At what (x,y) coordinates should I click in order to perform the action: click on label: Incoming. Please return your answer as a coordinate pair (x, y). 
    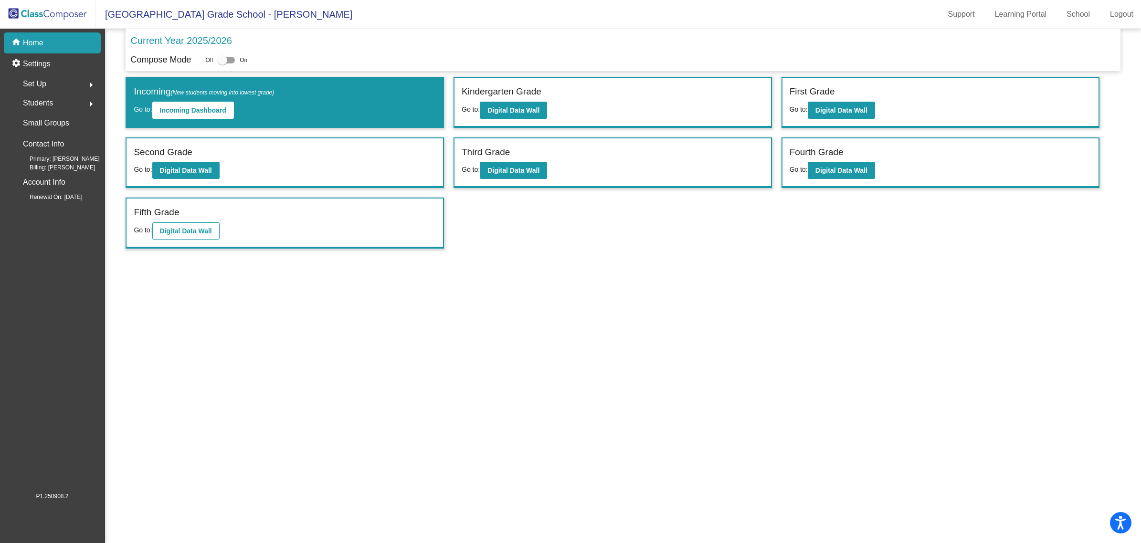
    Looking at the image, I should click on (204, 92).